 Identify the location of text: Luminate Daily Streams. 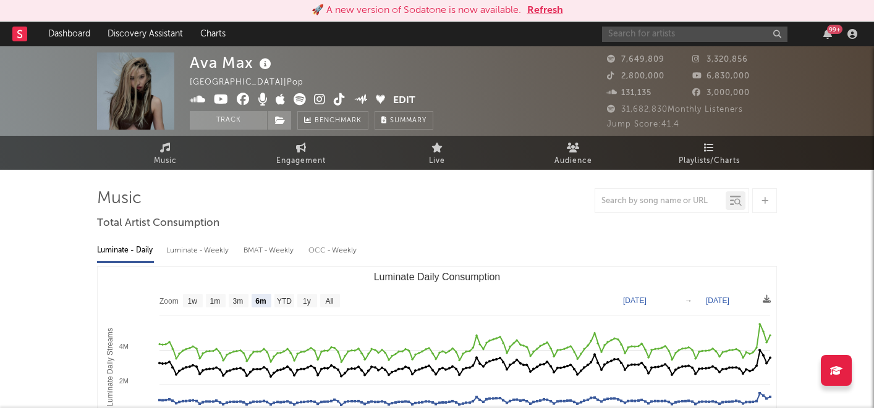
(110, 367).